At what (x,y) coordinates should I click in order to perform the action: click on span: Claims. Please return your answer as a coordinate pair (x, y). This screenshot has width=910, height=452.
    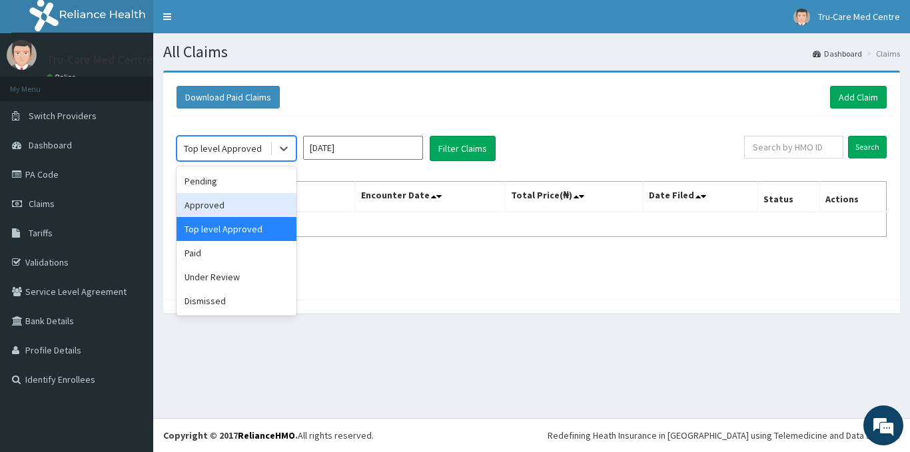
    Looking at the image, I should click on (41, 204).